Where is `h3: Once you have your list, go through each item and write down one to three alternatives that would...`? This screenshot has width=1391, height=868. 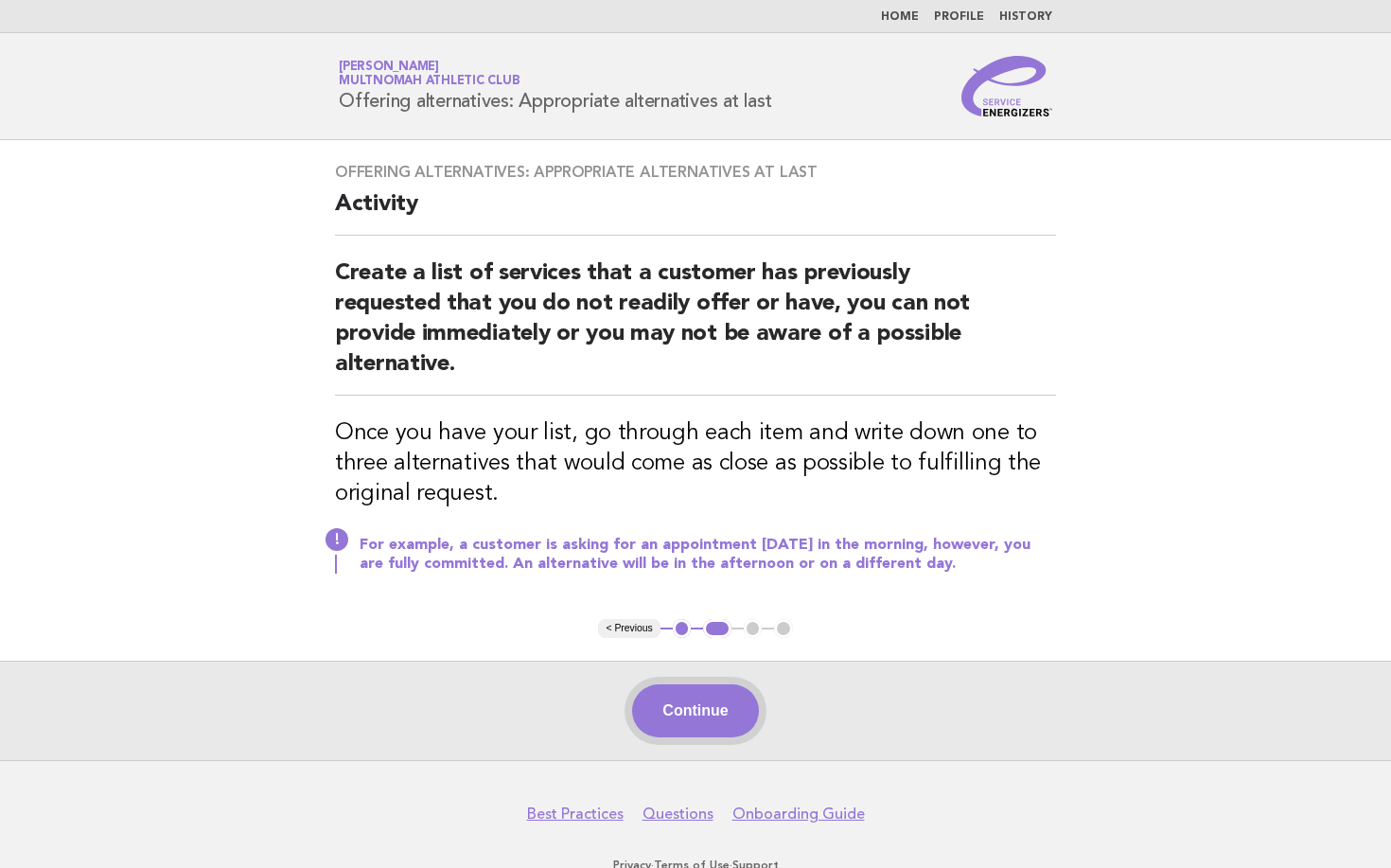 h3: Once you have your list, go through each item and write down one to three alternatives that would... is located at coordinates (696, 464).